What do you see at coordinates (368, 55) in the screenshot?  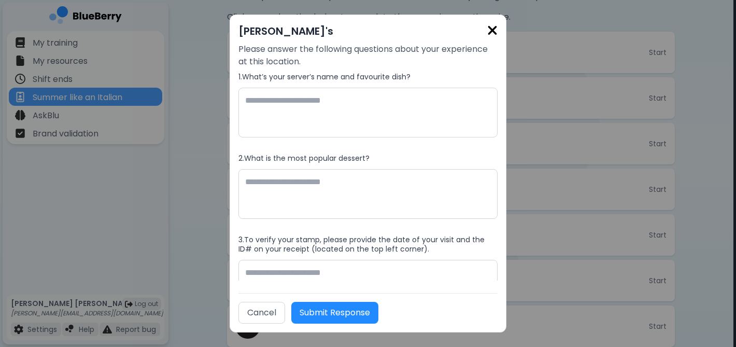 I see `p: Please answer the following questions about your experience at this location.` at bounding box center [368, 55].